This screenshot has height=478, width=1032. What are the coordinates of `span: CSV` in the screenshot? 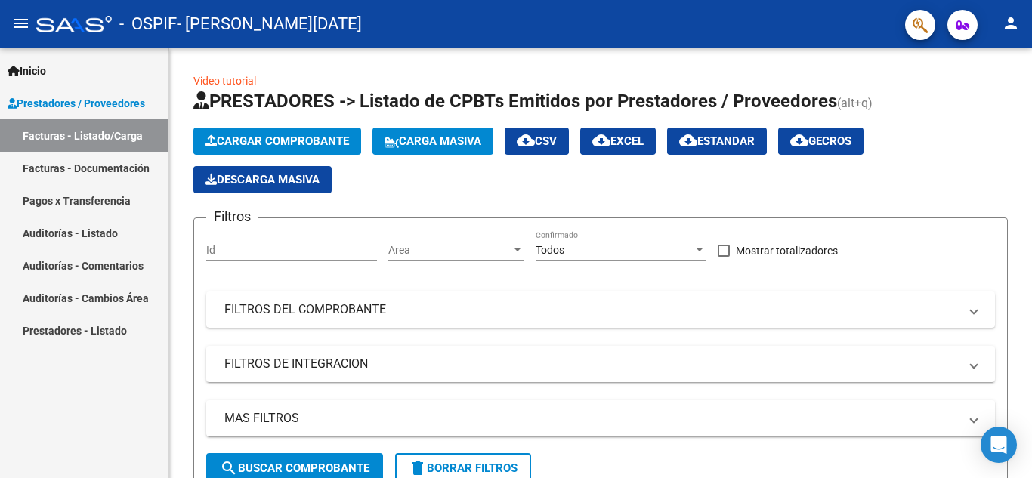 It's located at (536, 141).